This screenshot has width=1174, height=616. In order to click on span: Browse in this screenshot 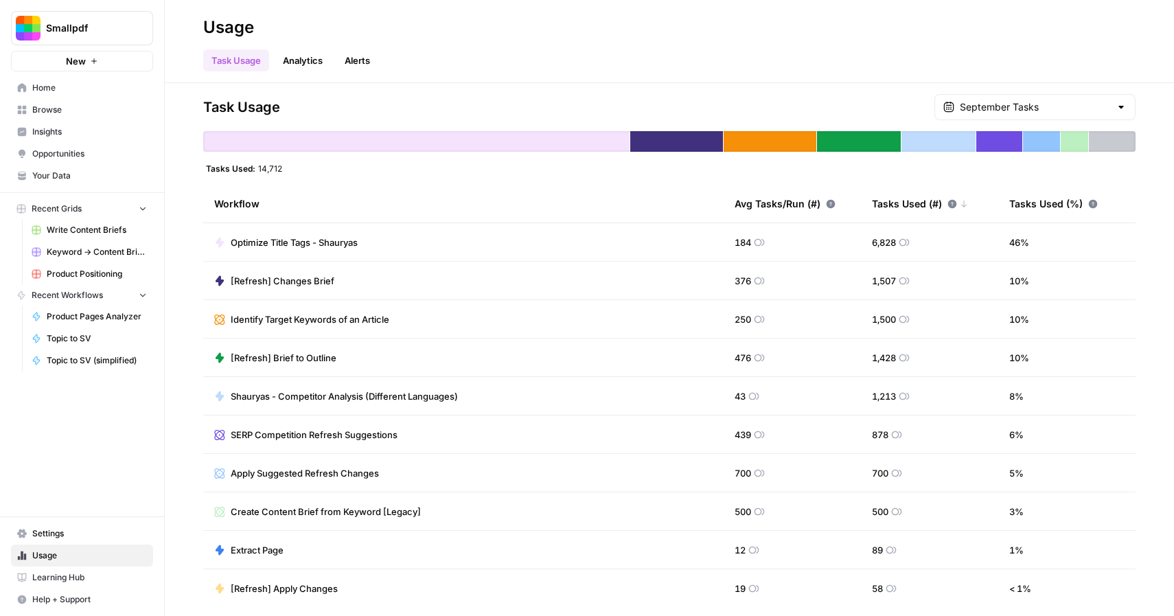, I will do `click(89, 110)`.